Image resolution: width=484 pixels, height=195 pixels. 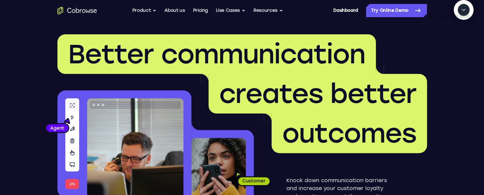 I want to click on span: Better communication, so click(x=216, y=54).